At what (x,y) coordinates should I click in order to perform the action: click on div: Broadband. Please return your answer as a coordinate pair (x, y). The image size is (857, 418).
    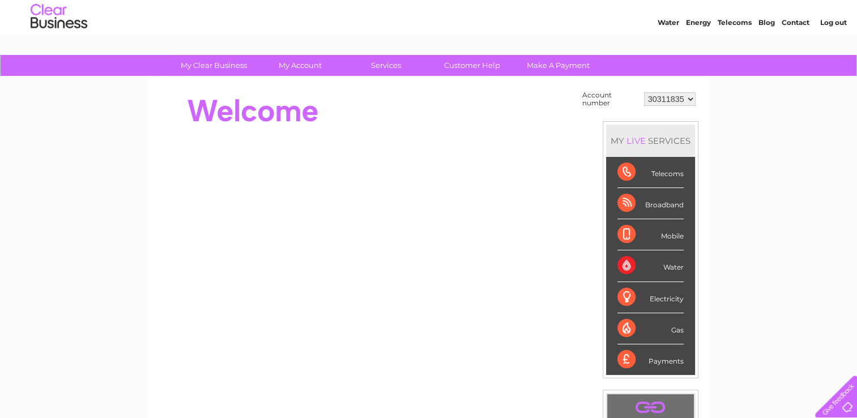
    Looking at the image, I should click on (650, 203).